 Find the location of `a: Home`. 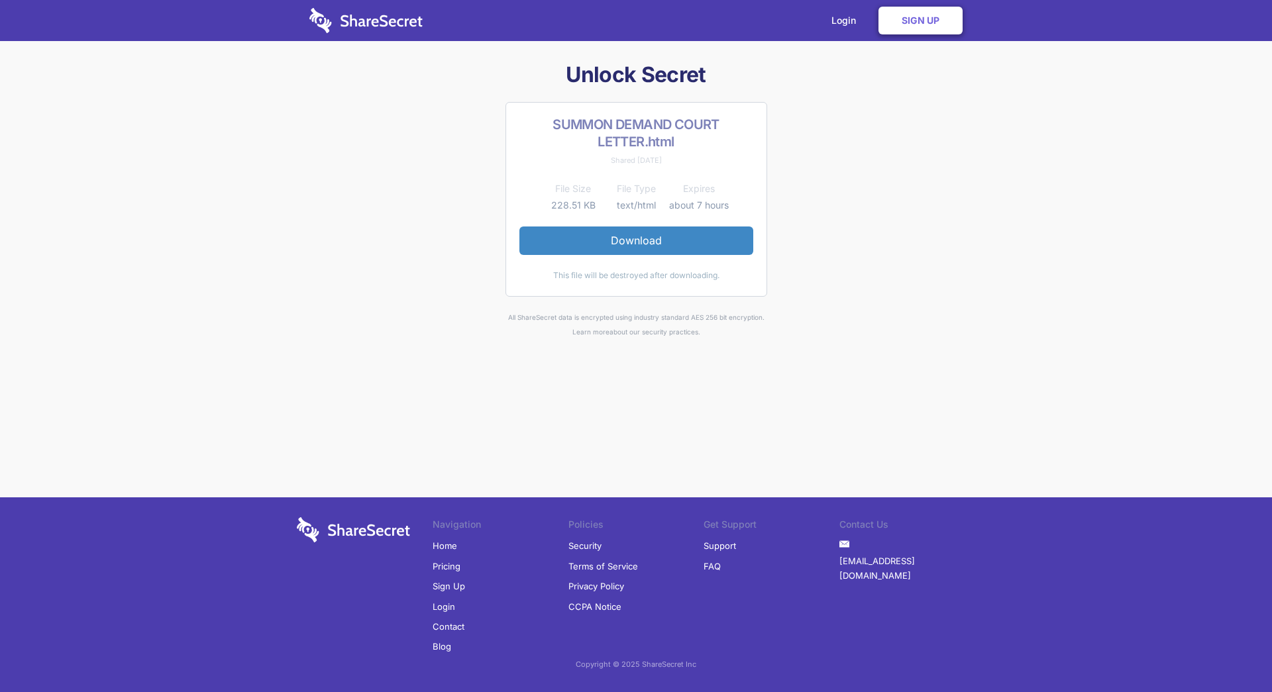

a: Home is located at coordinates (445, 546).